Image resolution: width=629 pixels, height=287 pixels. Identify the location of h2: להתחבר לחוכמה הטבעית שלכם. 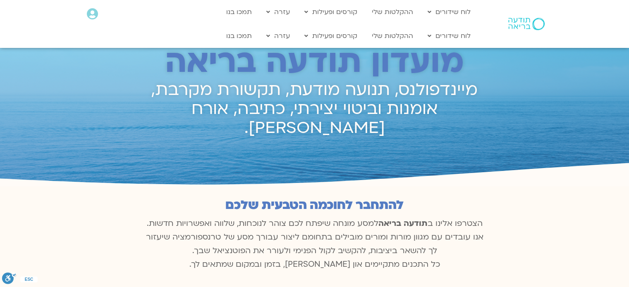
(315, 205).